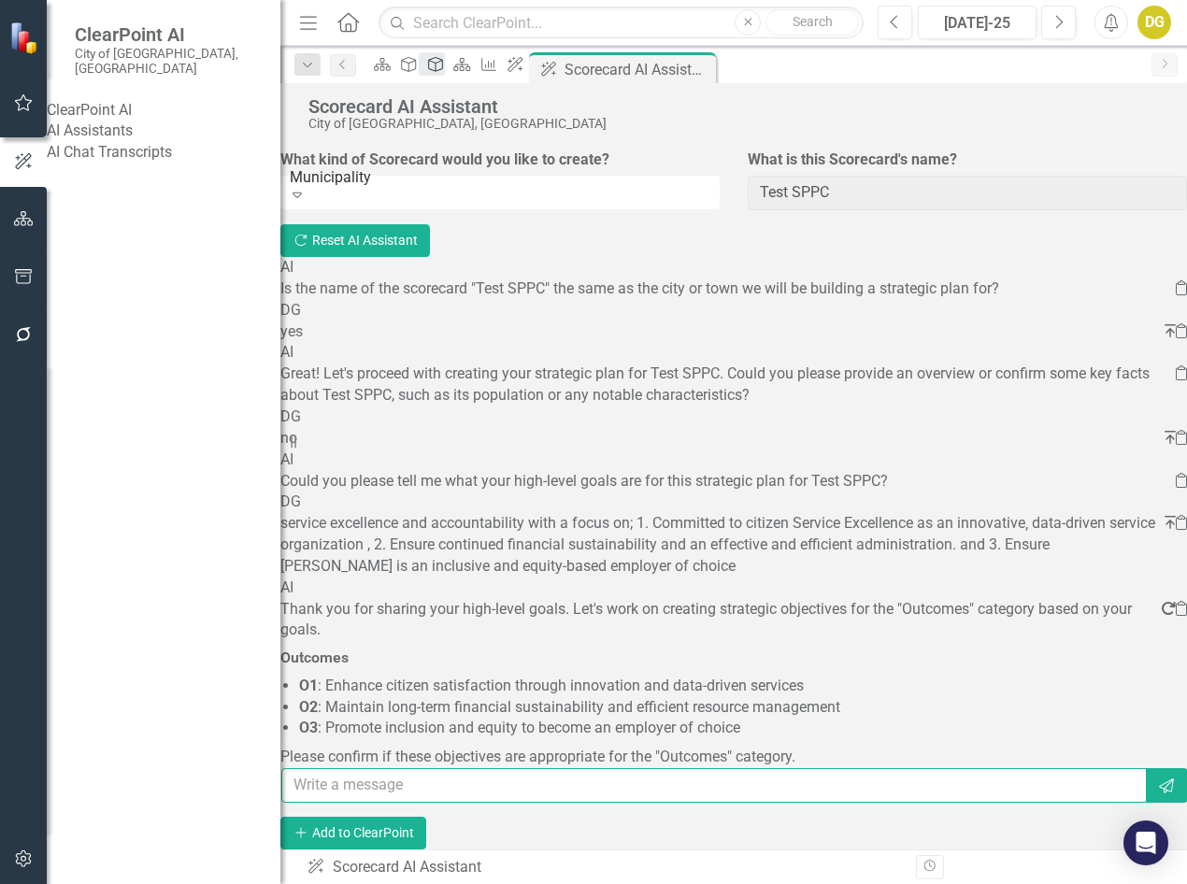  What do you see at coordinates (812, 22) in the screenshot?
I see `button: Search` at bounding box center [812, 22].